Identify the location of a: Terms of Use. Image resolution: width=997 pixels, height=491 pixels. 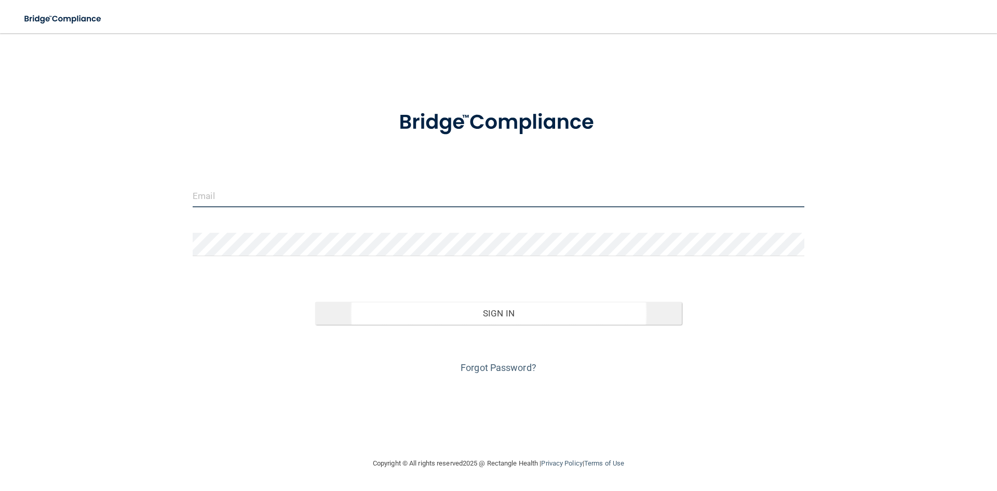
(604, 463).